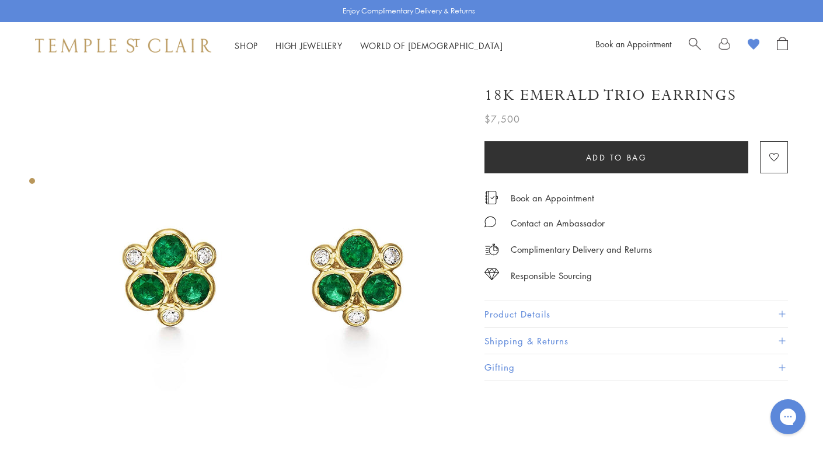 The width and height of the screenshot is (823, 450). Describe the element at coordinates (581, 249) in the screenshot. I see `p: Complimentary Delivery and Returns` at that location.